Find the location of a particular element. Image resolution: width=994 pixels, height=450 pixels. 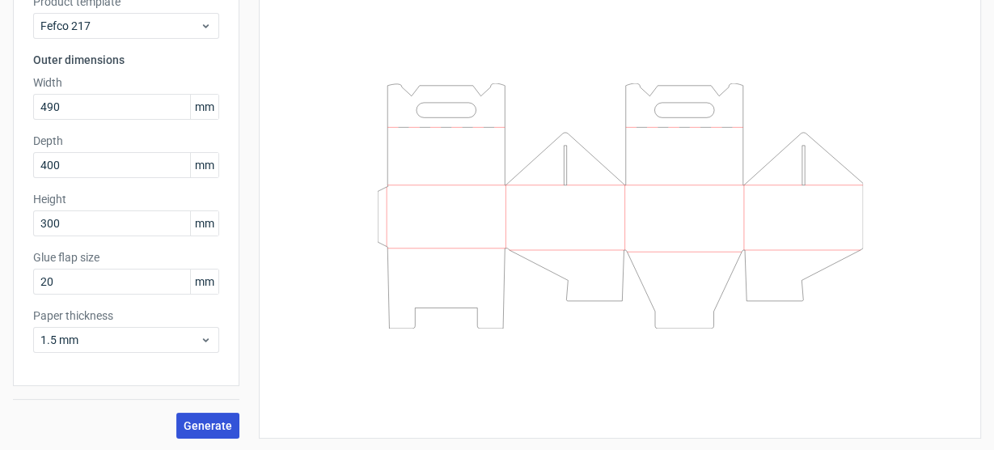

button: Generate is located at coordinates (208, 426).